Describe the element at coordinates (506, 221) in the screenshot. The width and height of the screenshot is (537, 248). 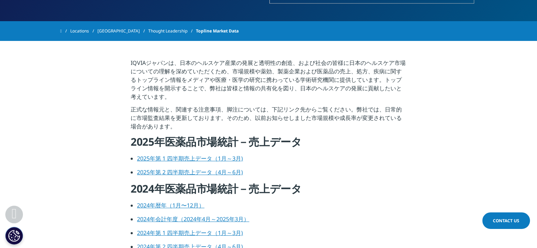
I see `span: Contact Us` at that location.